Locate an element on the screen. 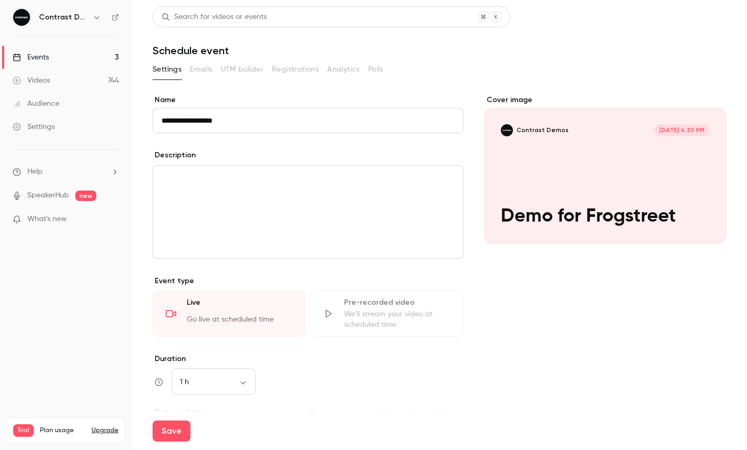 The height and width of the screenshot is (450, 747). div: Settings is located at coordinates (34, 127).